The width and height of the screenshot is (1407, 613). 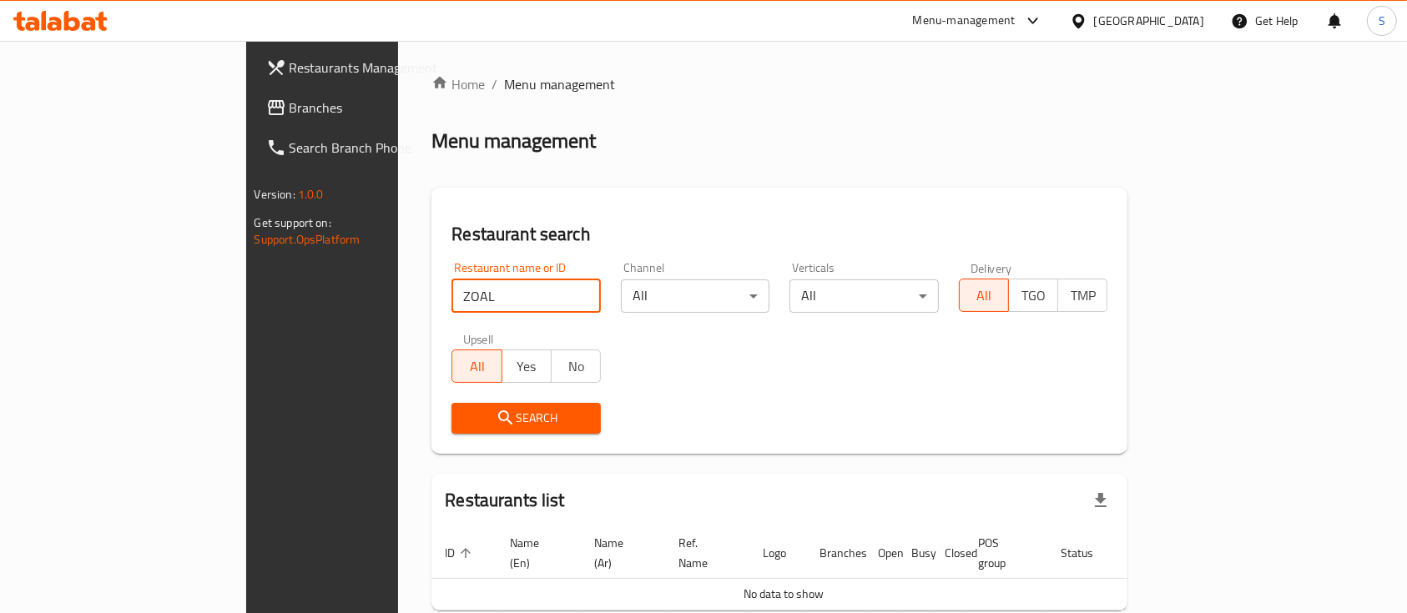 What do you see at coordinates (948, 553) in the screenshot?
I see `th: Closed` at bounding box center [948, 553].